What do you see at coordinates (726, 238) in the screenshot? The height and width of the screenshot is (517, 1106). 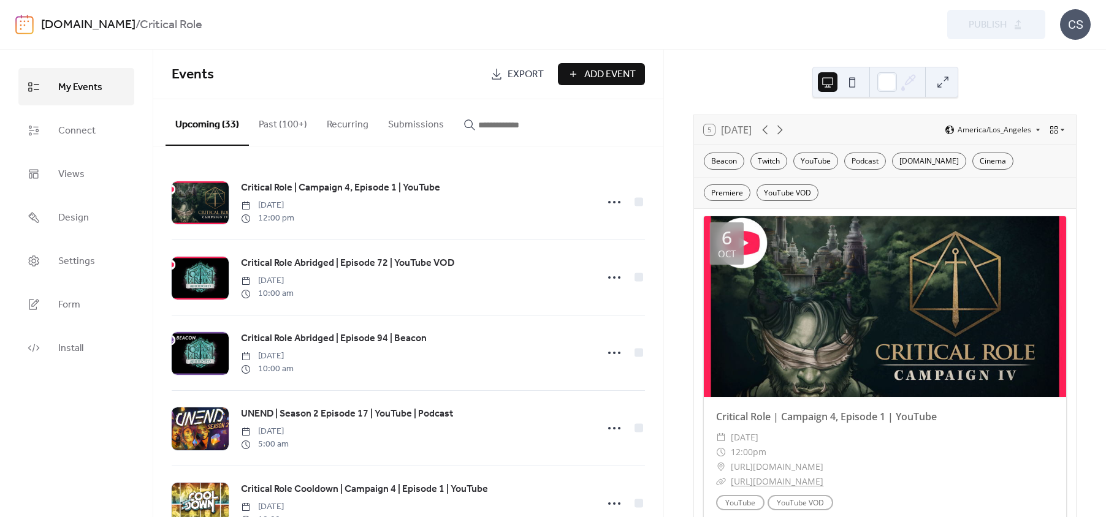 I see `div: 6` at bounding box center [726, 238].